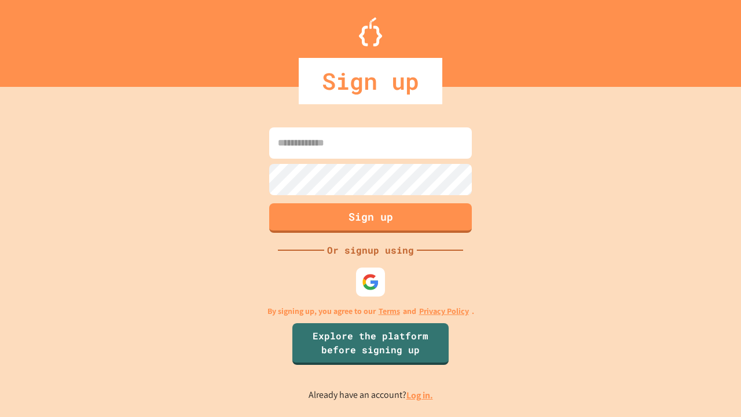 This screenshot has width=741, height=417. I want to click on div: Or signup using, so click(370, 250).